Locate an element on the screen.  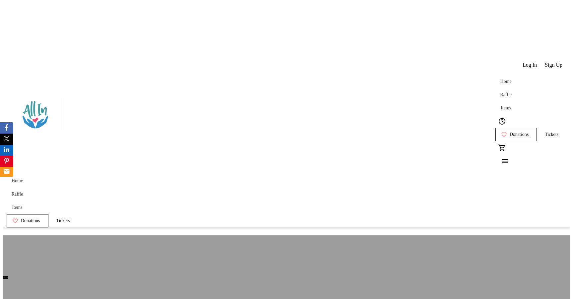
button: Log In is located at coordinates (530, 65).